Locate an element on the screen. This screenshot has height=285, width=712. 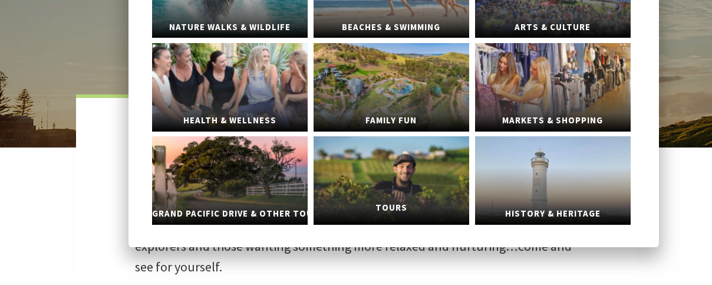
span: Family Fun is located at coordinates (392, 120).